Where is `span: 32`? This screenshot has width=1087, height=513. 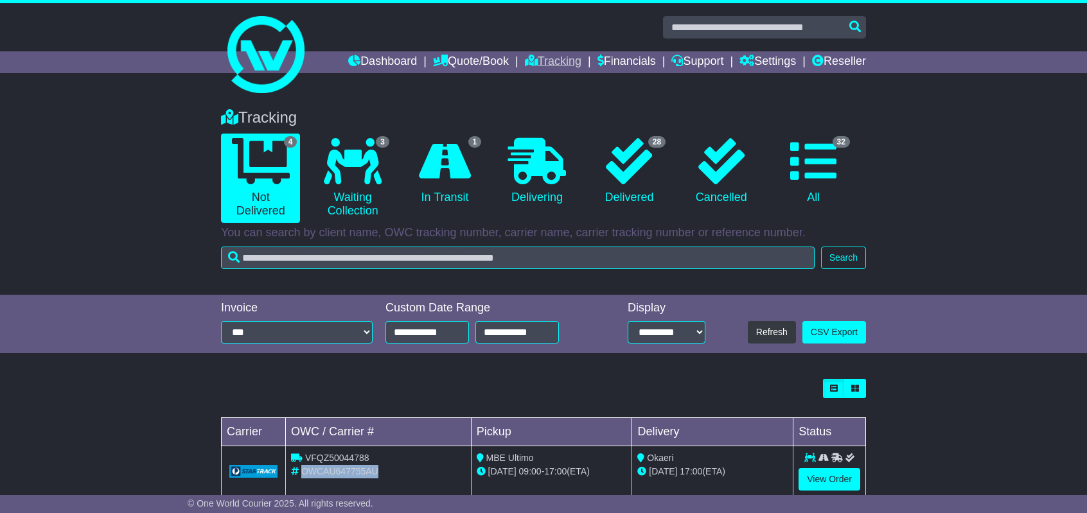 span: 32 is located at coordinates (841, 142).